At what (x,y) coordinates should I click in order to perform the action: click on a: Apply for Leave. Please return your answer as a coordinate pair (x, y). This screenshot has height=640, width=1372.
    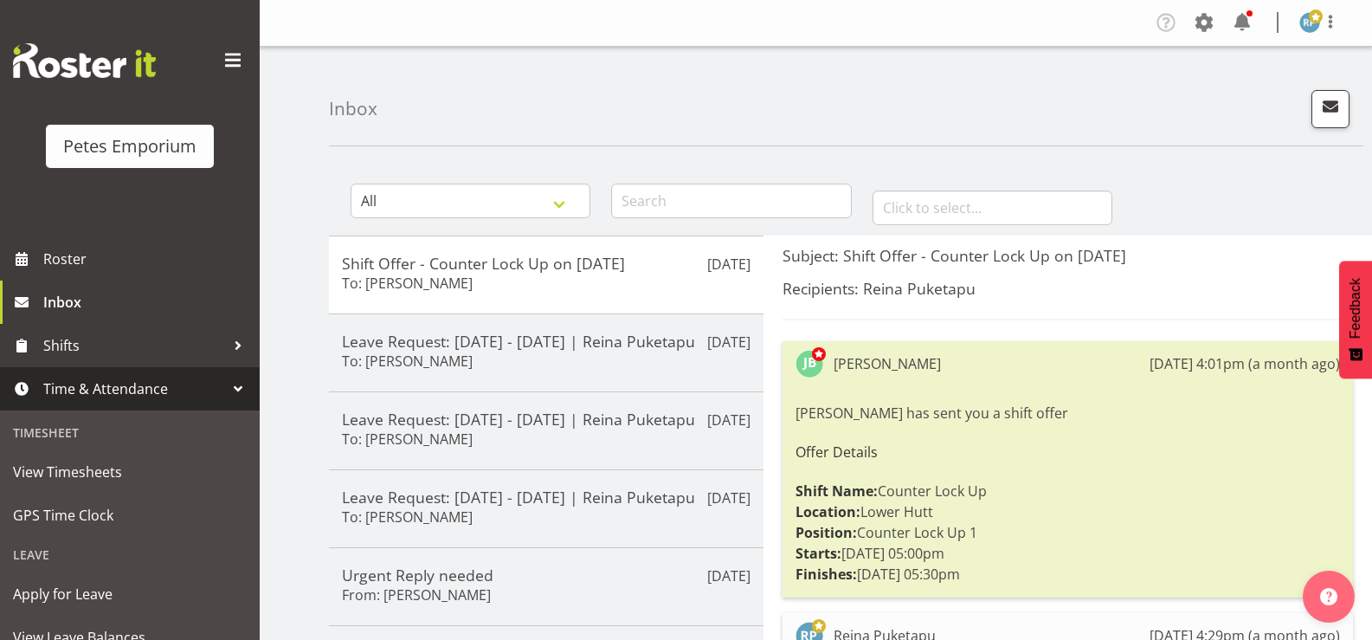
    Looking at the image, I should click on (130, 594).